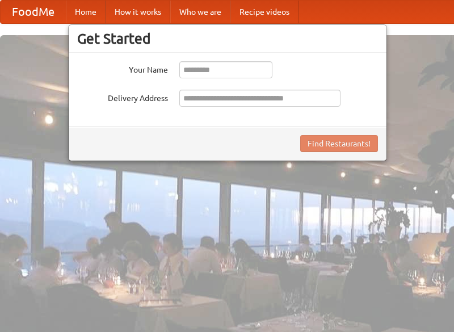  I want to click on a: FoodMe, so click(33, 12).